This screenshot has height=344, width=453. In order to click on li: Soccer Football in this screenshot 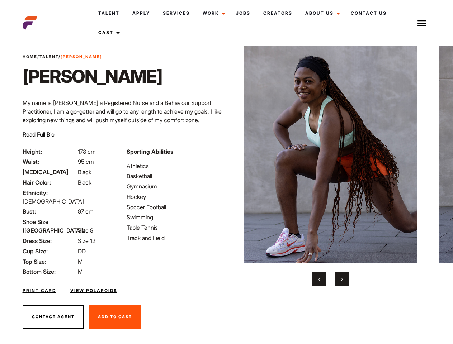, I will do `click(174, 207)`.